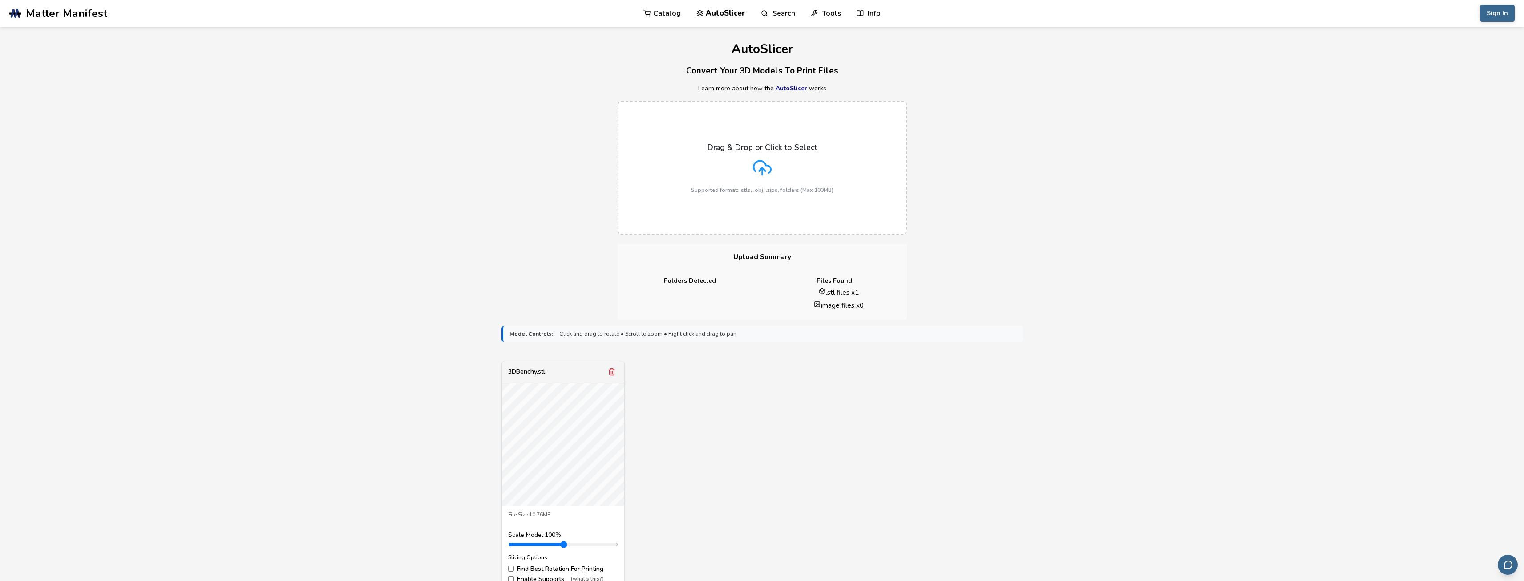 The width and height of the screenshot is (1524, 581). What do you see at coordinates (762, 147) in the screenshot?
I see `p: Drag & Drop or Click to Select` at bounding box center [762, 147].